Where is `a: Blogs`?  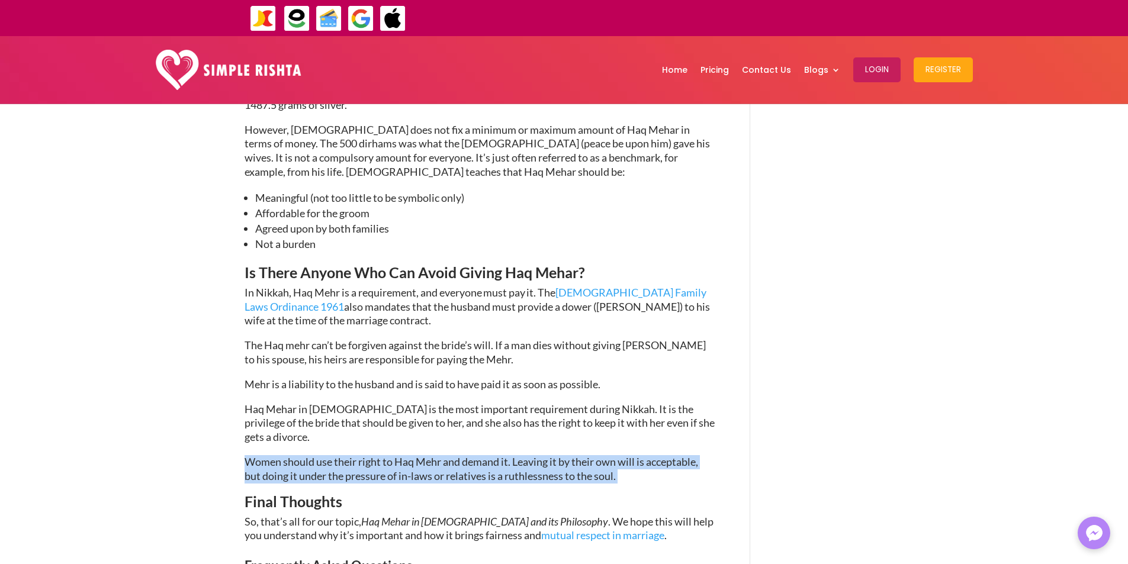 a: Blogs is located at coordinates (822, 70).